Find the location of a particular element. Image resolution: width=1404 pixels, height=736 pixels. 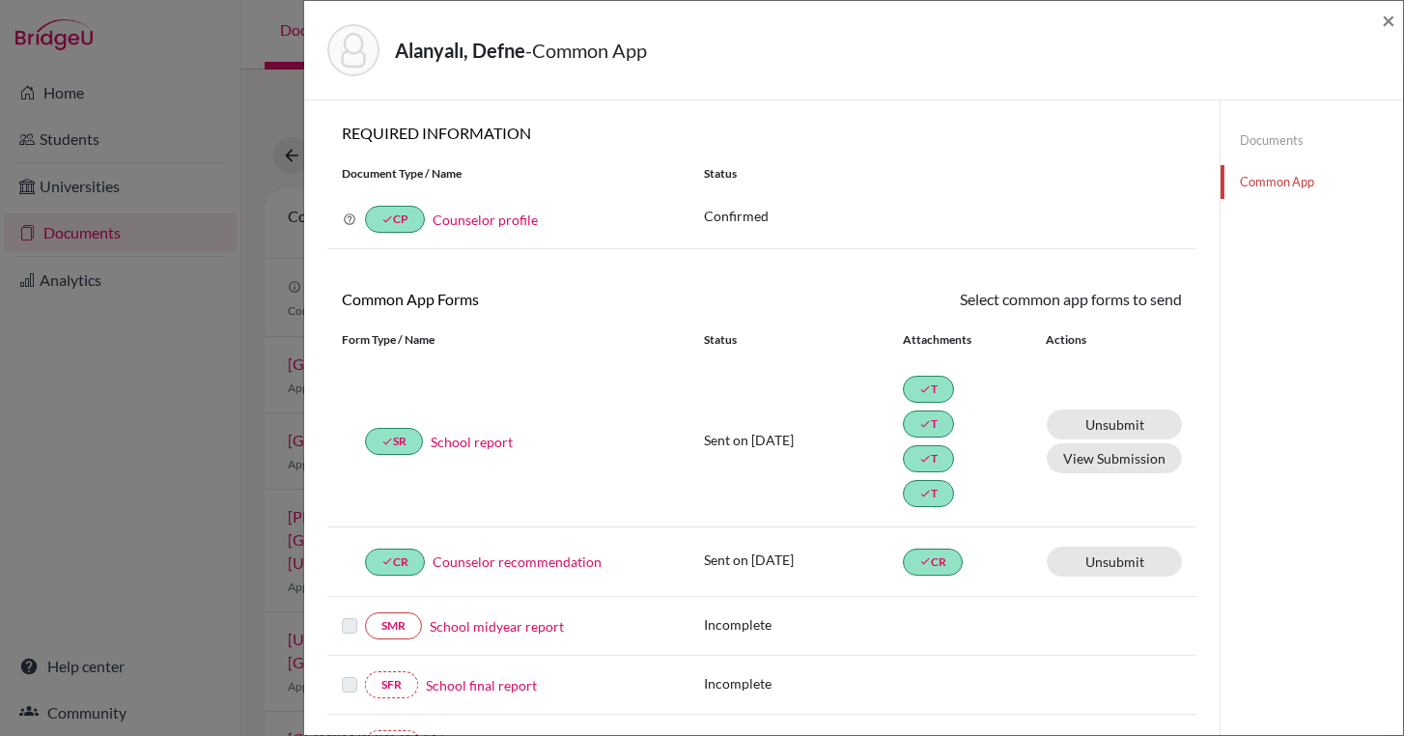

a: School final report is located at coordinates (481, 684).